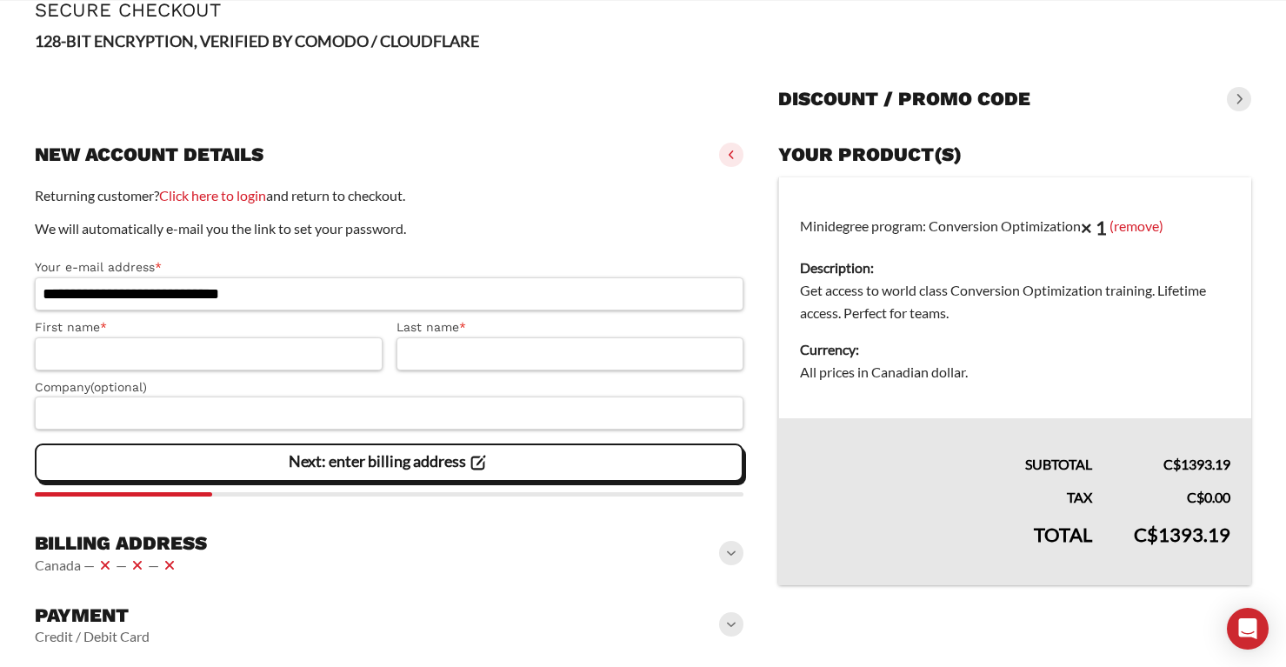 This screenshot has height=667, width=1286. What do you see at coordinates (389, 229) in the screenshot?
I see `p: We will automatically e-mail you the link to set your password.` at bounding box center [389, 229].